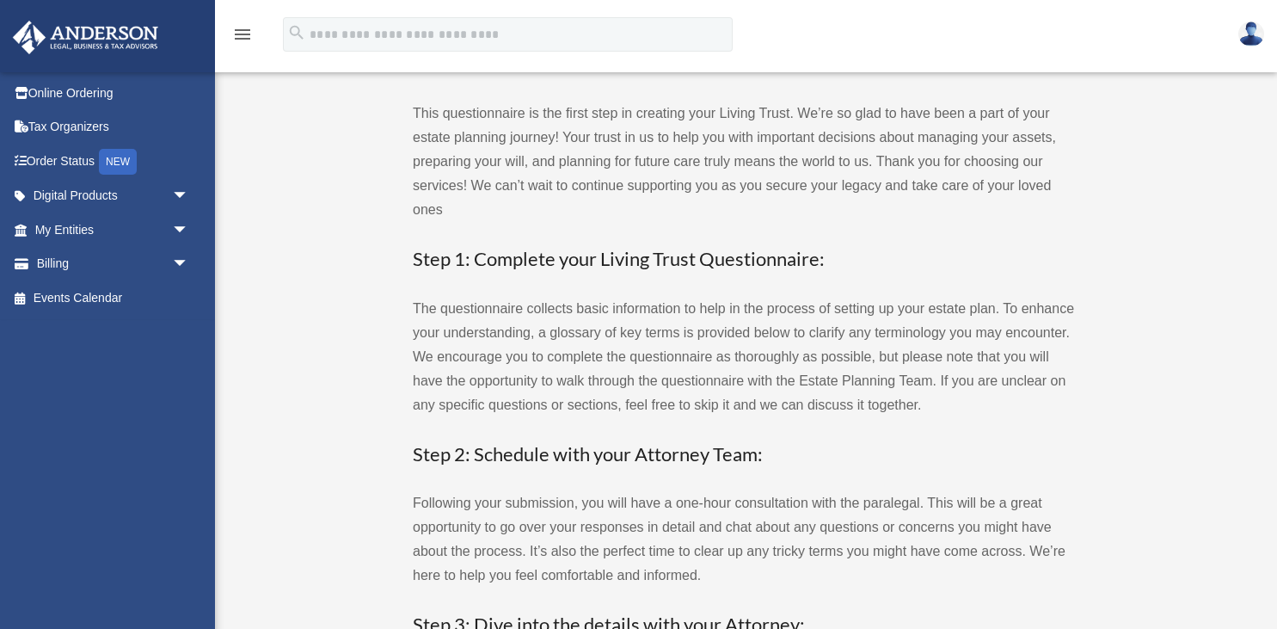 The image size is (1277, 629). What do you see at coordinates (744, 259) in the screenshot?
I see `h3: Step 1: Complete your Living Trust Questionnaire:` at bounding box center [744, 259].